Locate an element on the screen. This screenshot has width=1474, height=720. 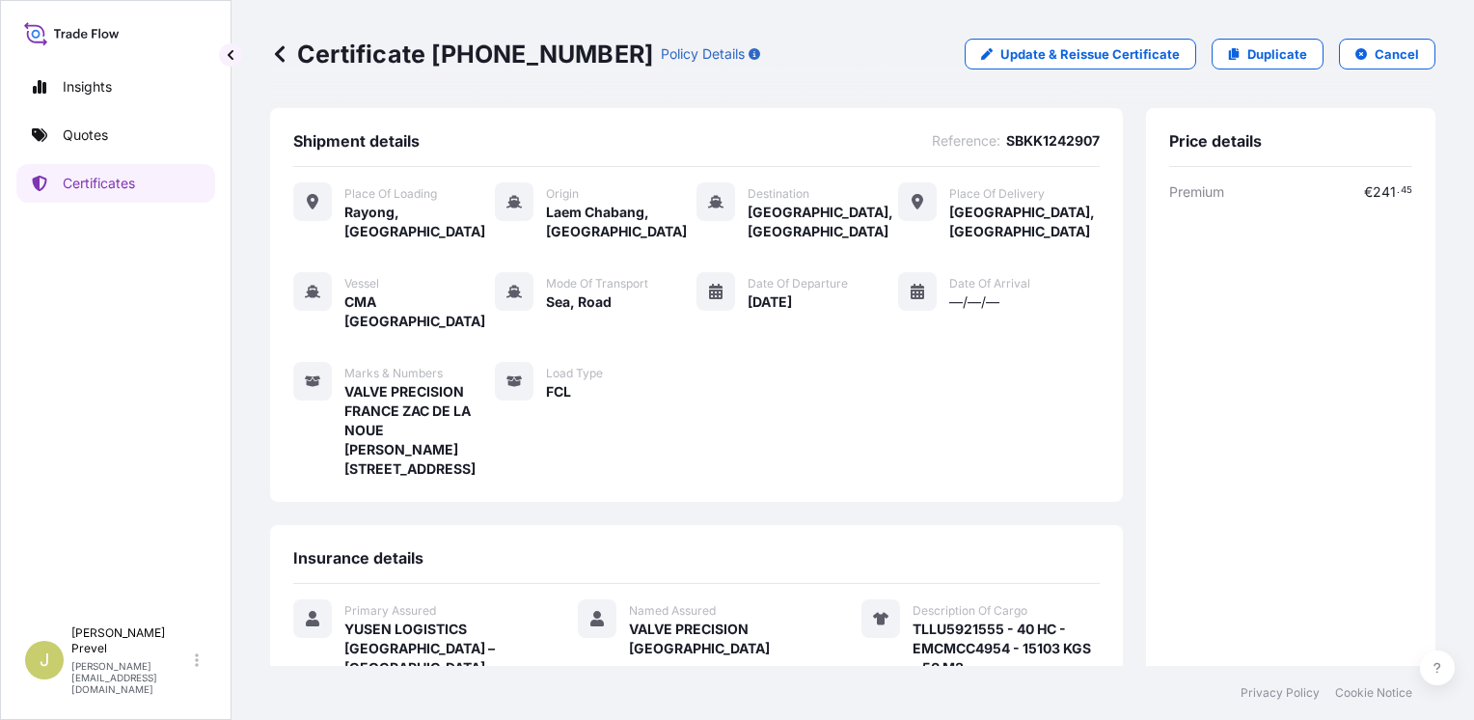
p: Cookie Notice is located at coordinates (1373, 693).